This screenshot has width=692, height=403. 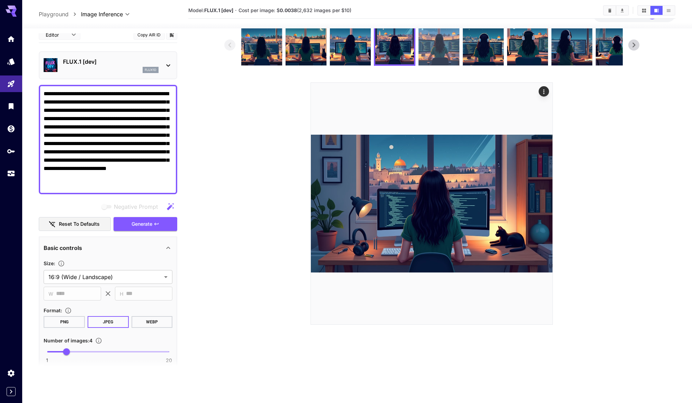 What do you see at coordinates (11, 106) in the screenshot?
I see `div: Library` at bounding box center [11, 106].